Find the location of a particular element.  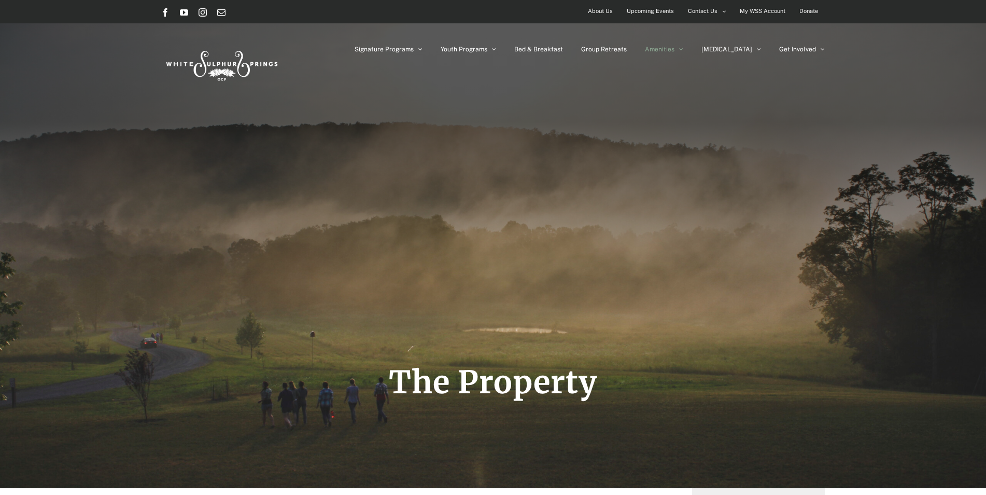

a: Get Involved is located at coordinates (802, 49).